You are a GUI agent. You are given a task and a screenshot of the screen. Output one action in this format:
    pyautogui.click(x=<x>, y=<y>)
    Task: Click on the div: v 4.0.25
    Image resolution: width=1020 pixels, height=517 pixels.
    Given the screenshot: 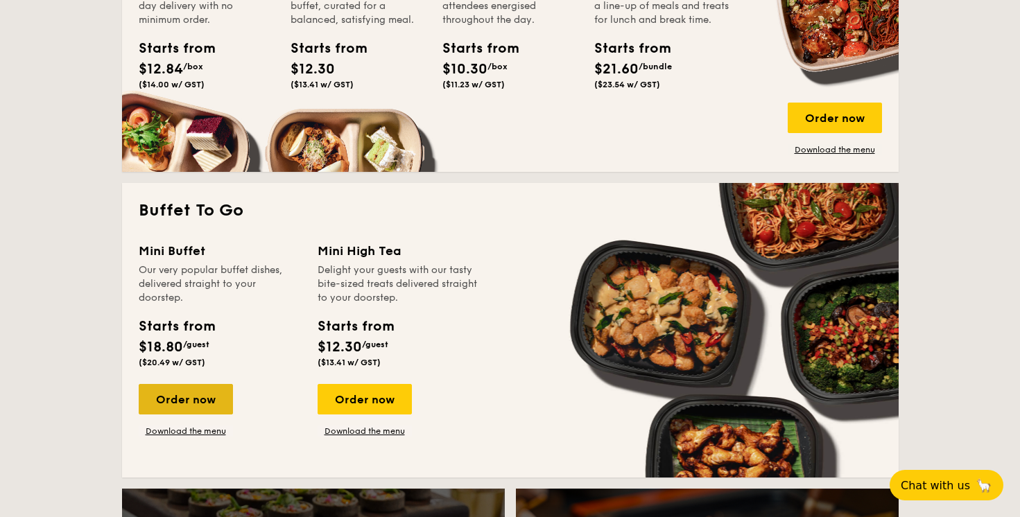 What is the action you would take?
    pyautogui.click(x=53, y=28)
    